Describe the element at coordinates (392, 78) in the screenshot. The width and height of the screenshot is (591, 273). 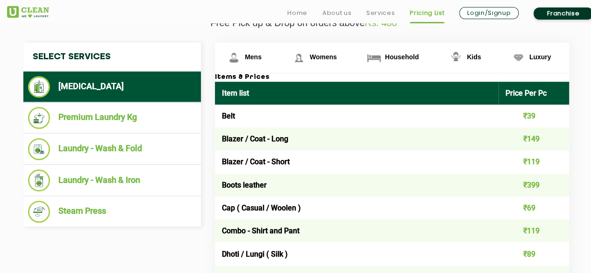
I see `h3: Items & Prices` at that location.